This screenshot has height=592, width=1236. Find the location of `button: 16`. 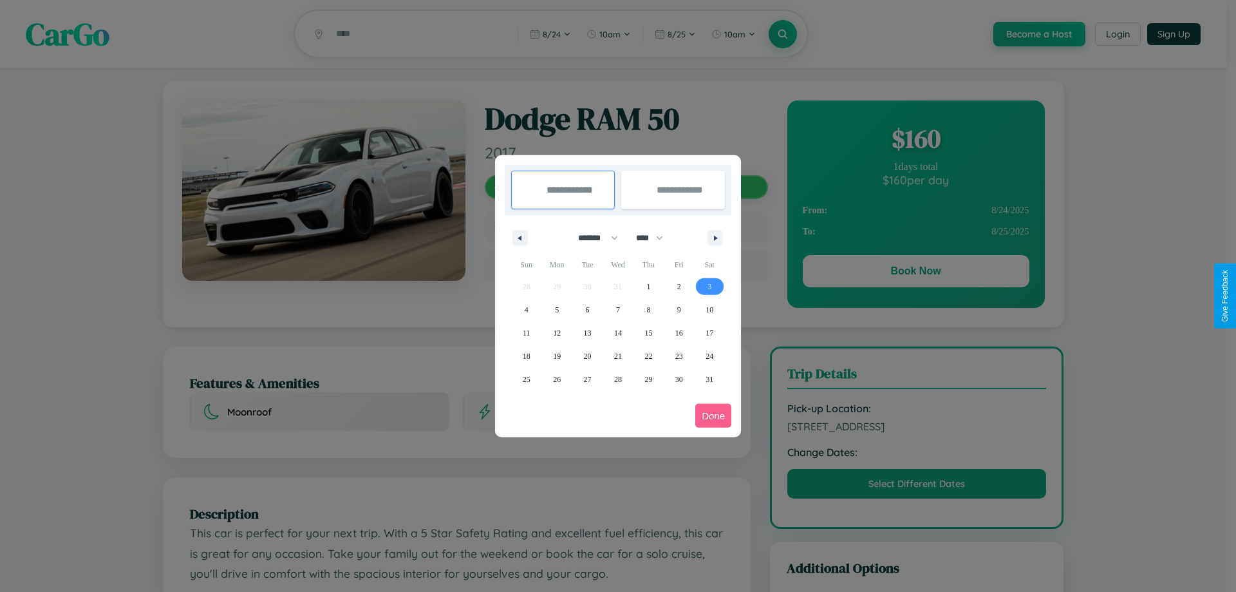

button: 16 is located at coordinates (679, 333).